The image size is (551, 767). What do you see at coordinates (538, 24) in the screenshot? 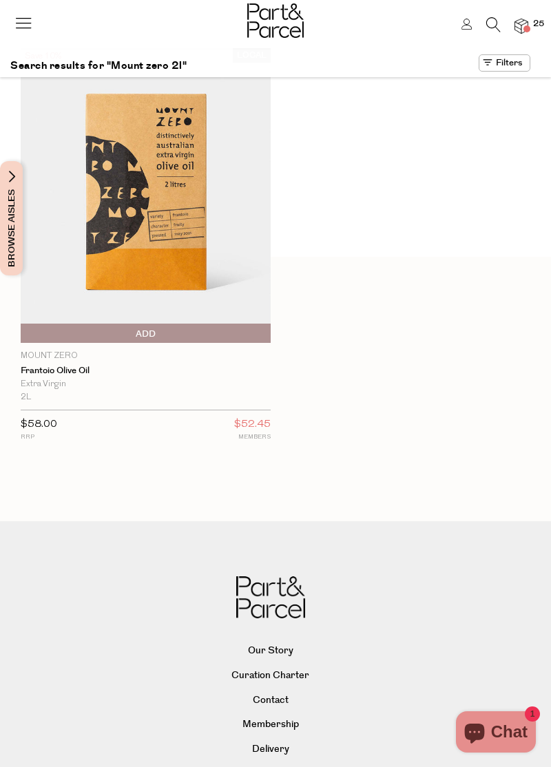
I see `span: 25` at bounding box center [538, 24].